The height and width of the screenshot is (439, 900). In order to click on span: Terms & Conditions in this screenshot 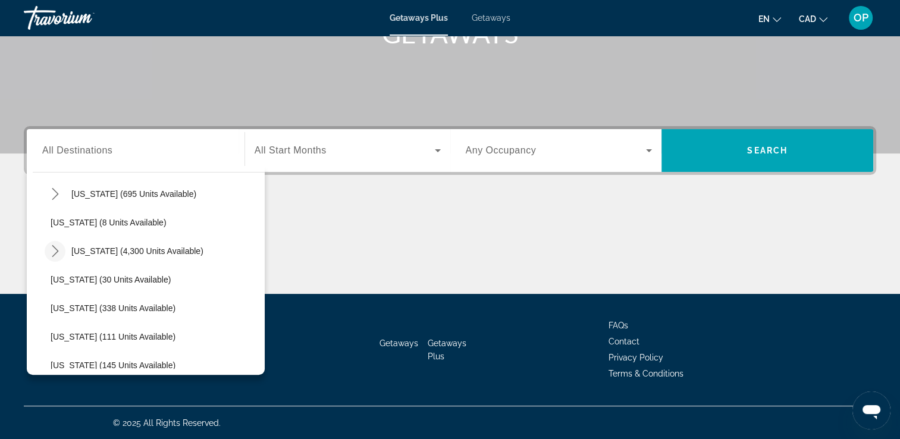, I will do `click(646, 373)`.